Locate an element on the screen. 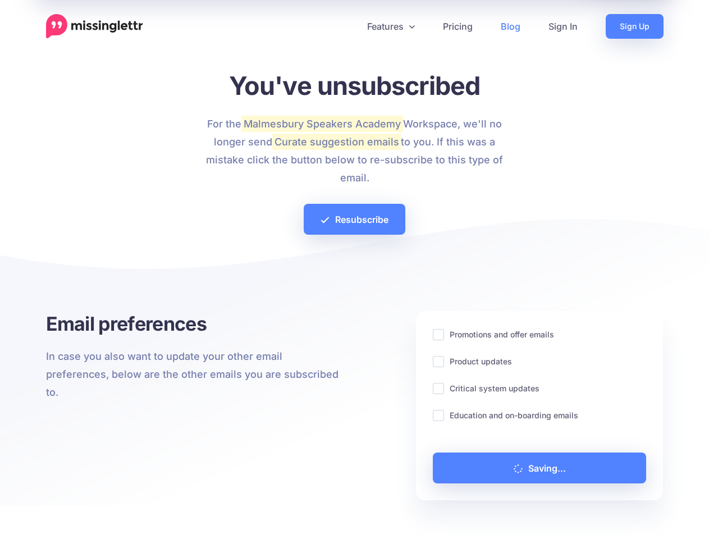 This screenshot has width=709, height=539. label: Critical system updates is located at coordinates (495, 388).